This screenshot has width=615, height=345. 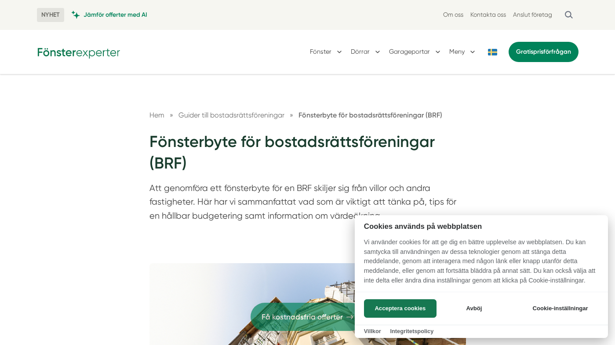 What do you see at coordinates (560, 308) in the screenshot?
I see `button: Cookie-inställningar` at bounding box center [560, 308].